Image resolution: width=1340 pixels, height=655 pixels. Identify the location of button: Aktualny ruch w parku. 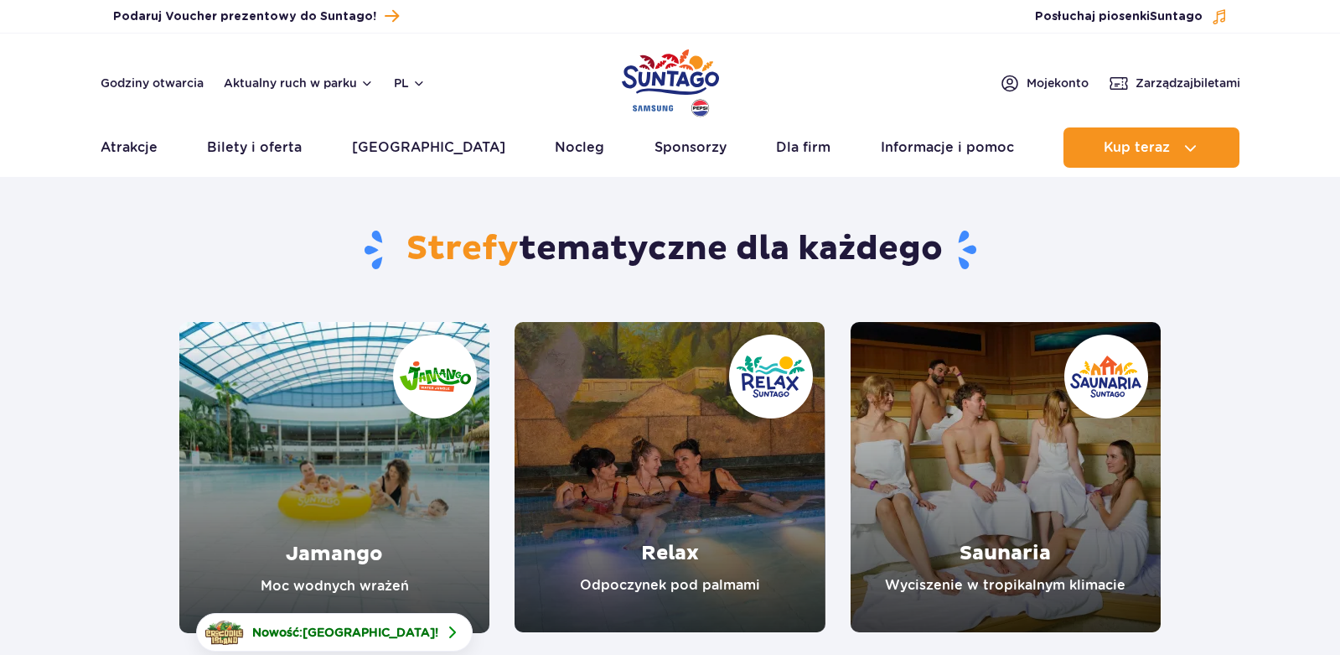
(298, 83).